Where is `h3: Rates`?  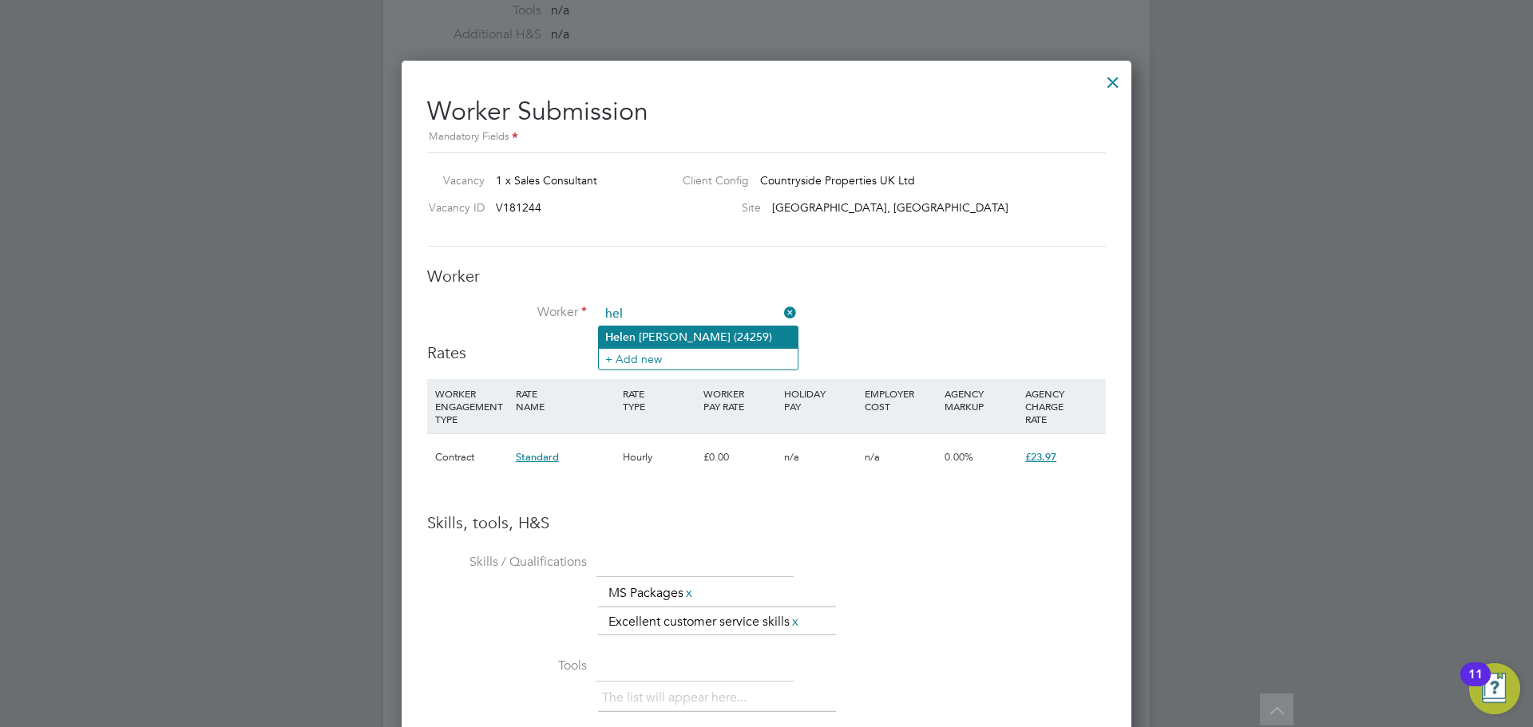 h3: Rates is located at coordinates (766, 353).